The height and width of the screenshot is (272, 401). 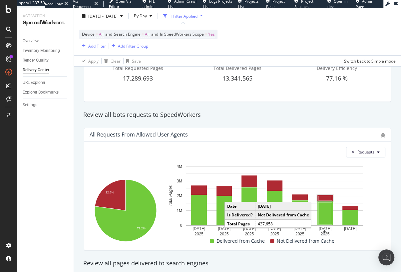 I want to click on span: By Day, so click(x=139, y=16).